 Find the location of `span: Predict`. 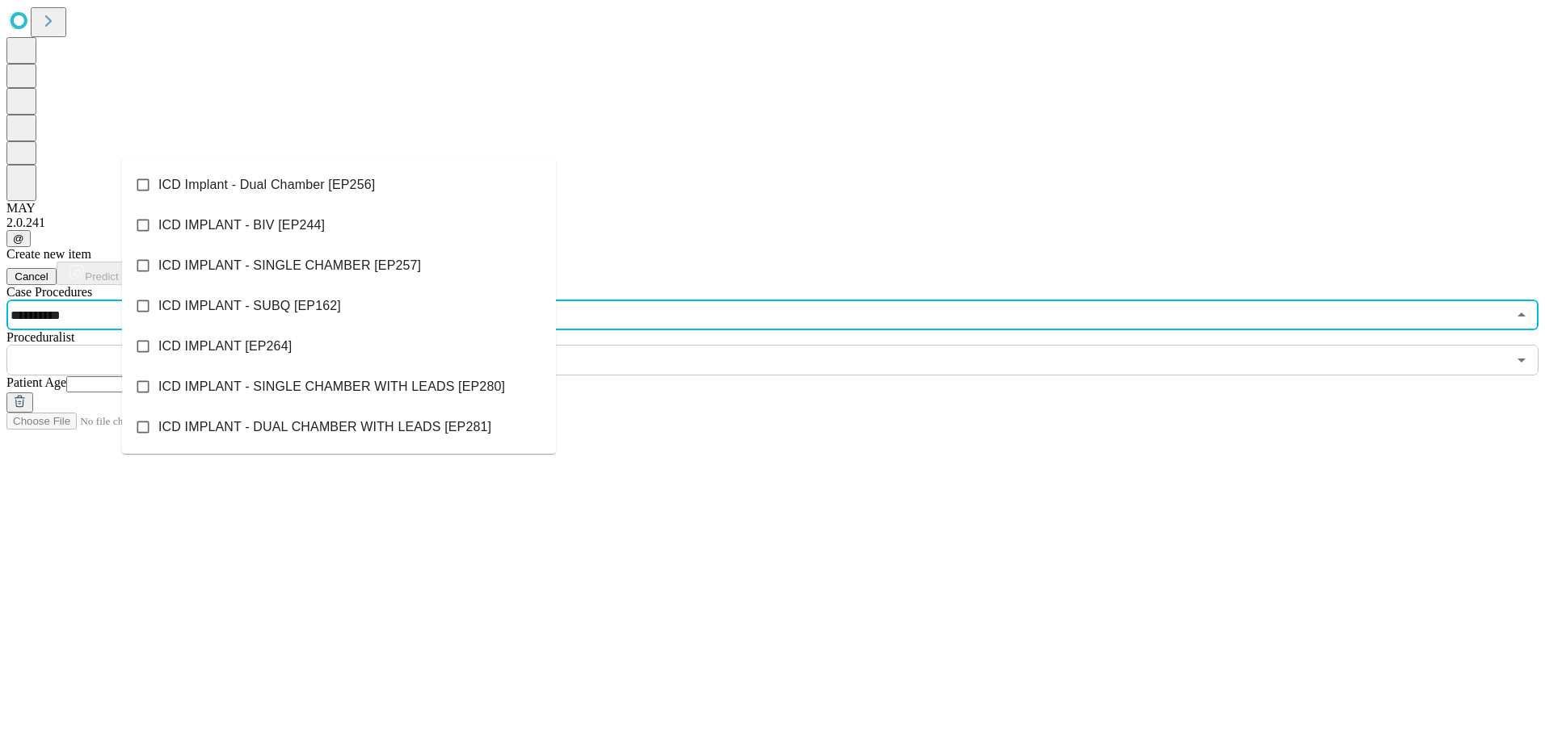

span: Predict is located at coordinates (101, 276).